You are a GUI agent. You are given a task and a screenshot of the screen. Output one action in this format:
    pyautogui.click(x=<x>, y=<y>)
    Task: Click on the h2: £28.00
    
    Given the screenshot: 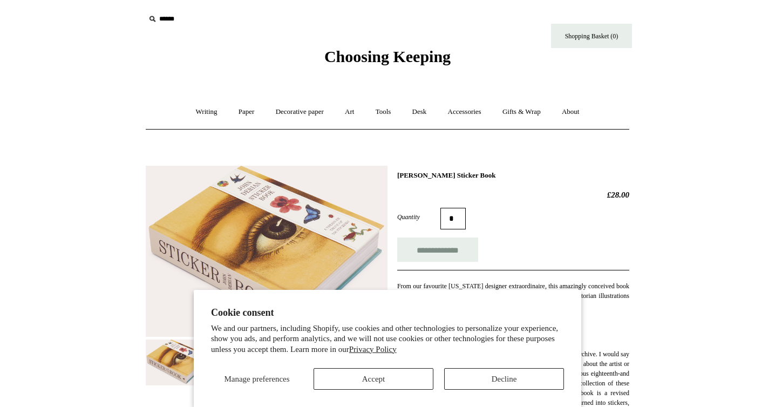 What is the action you would take?
    pyautogui.click(x=513, y=195)
    